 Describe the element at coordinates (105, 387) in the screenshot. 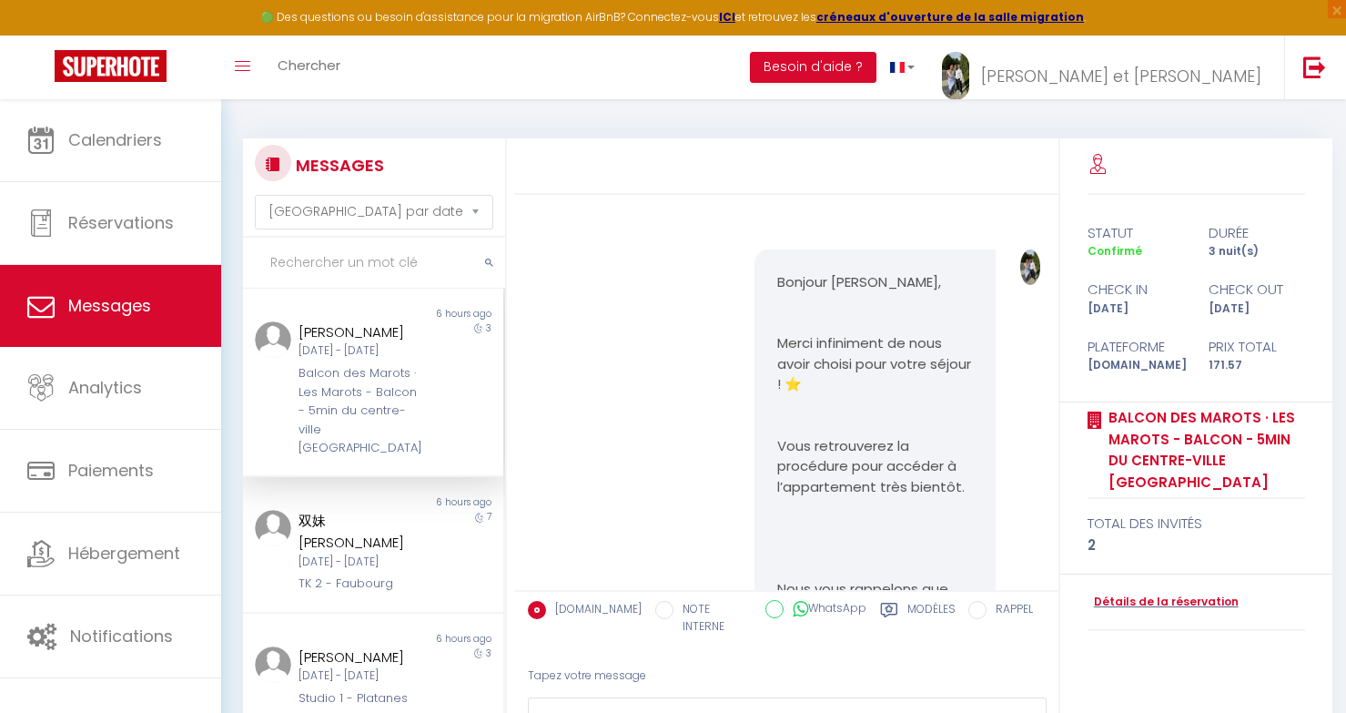

I see `span: Analytics` at that location.